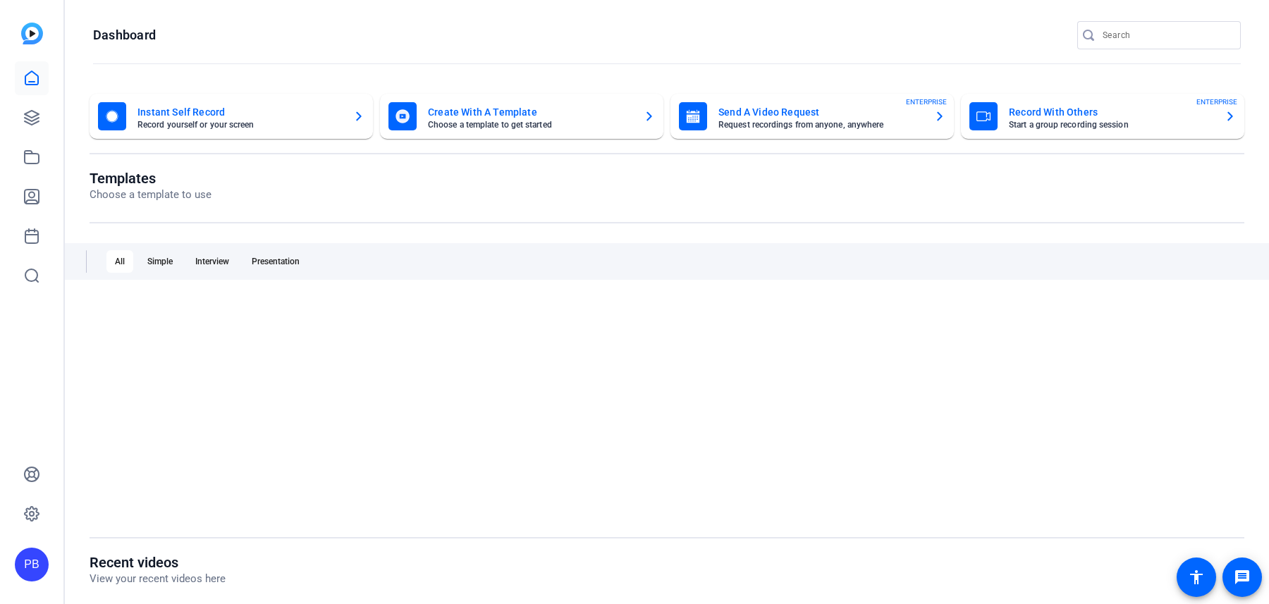 The image size is (1269, 604). I want to click on div: Simple, so click(160, 261).